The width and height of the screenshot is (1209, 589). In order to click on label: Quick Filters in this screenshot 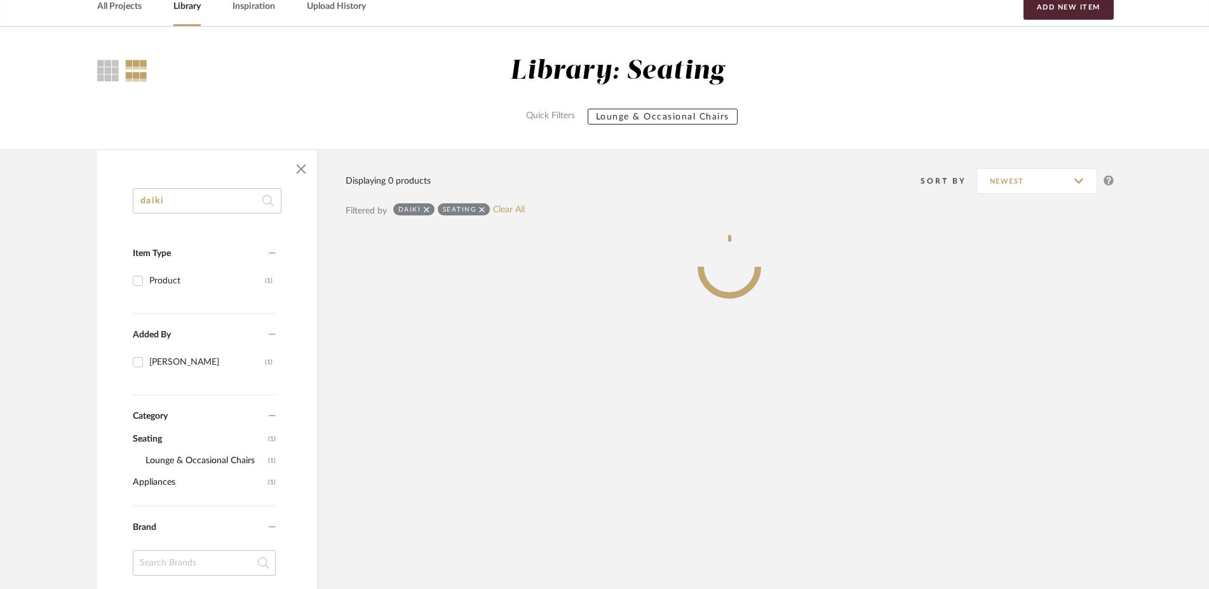, I will do `click(550, 116)`.